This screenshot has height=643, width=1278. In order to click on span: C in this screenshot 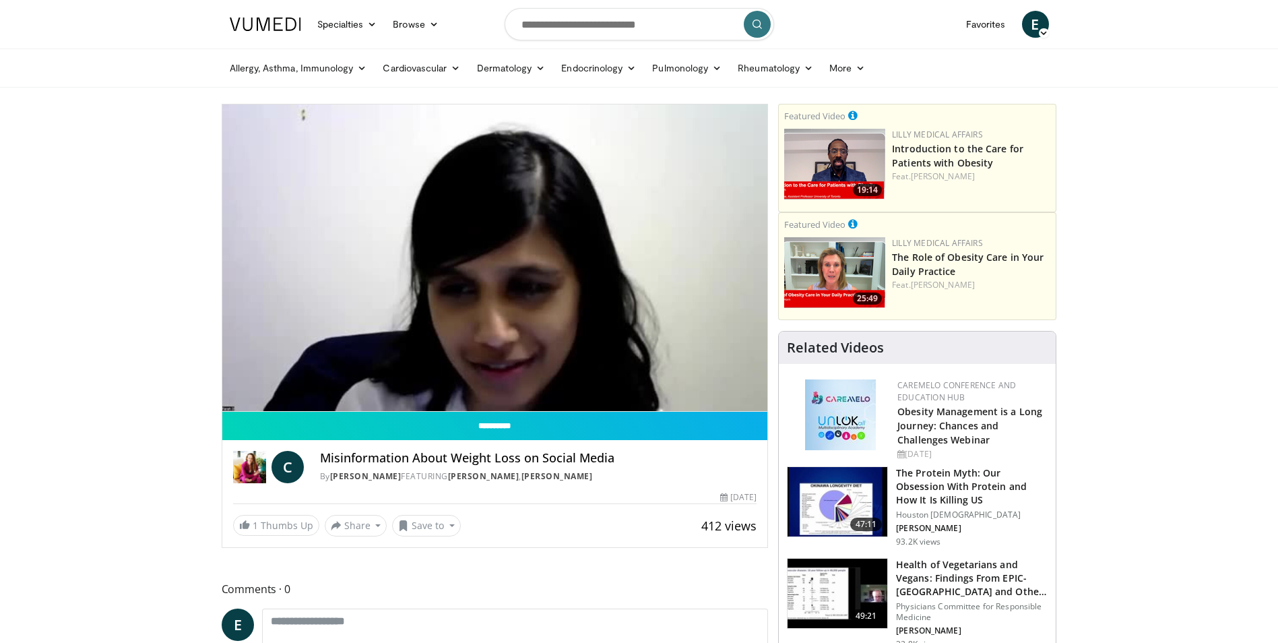, I will do `click(288, 467)`.